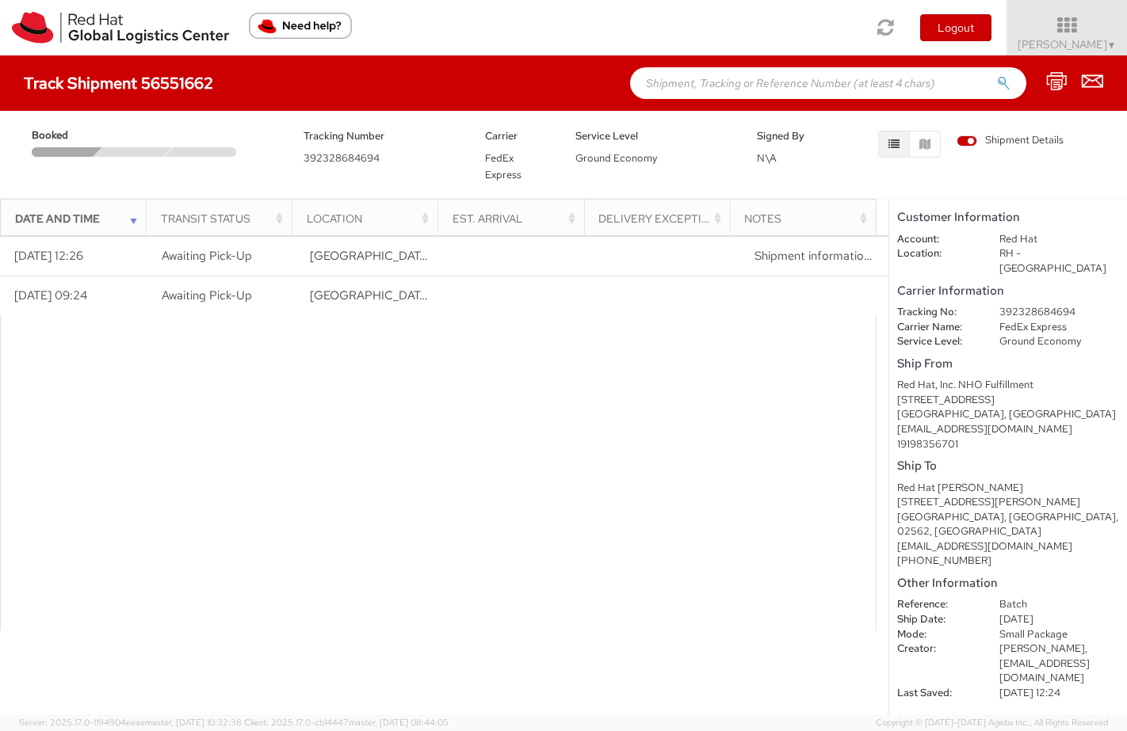 The height and width of the screenshot is (731, 1127). Describe the element at coordinates (342, 158) in the screenshot. I see `span: 392328684694` at that location.